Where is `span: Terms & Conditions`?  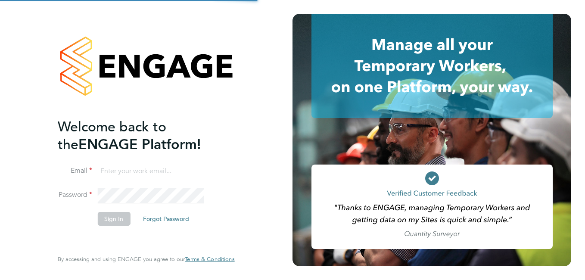
span: Terms & Conditions is located at coordinates (209, 259).